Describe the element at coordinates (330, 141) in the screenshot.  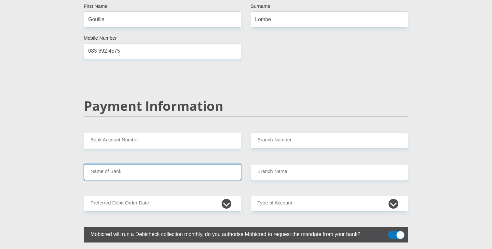
I see `input: Branch Number` at that location.